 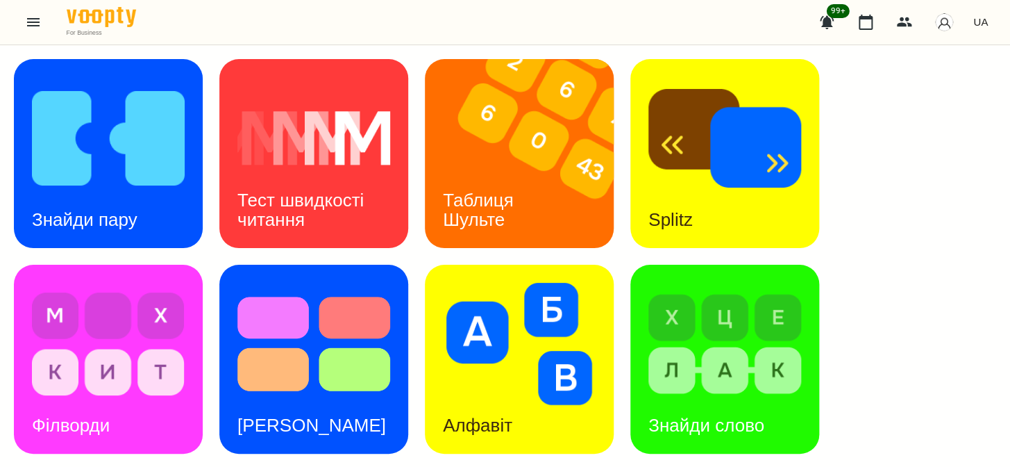 I want to click on img: Знайди слово, so click(x=725, y=344).